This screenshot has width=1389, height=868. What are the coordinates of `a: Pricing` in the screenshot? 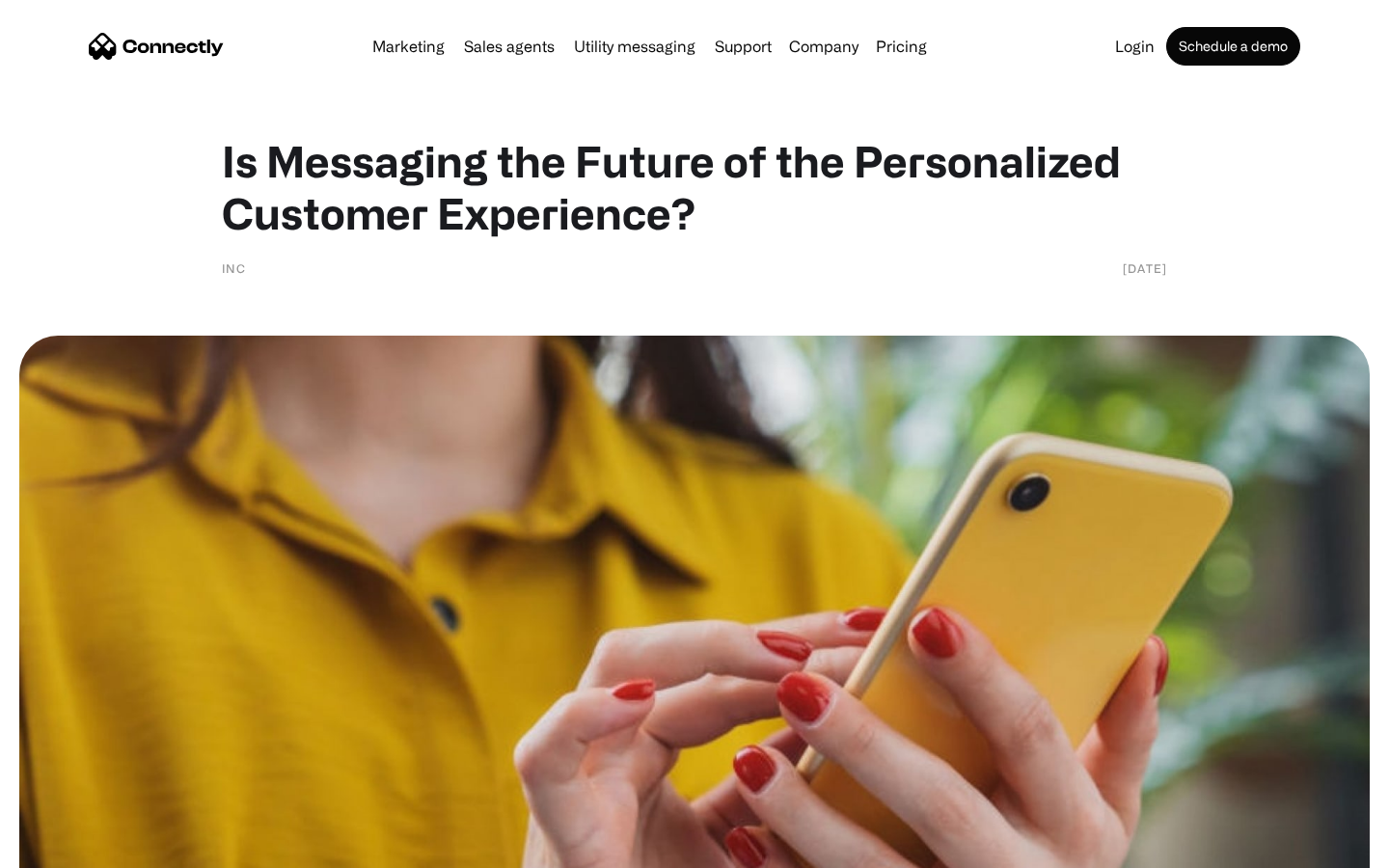 It's located at (901, 46).